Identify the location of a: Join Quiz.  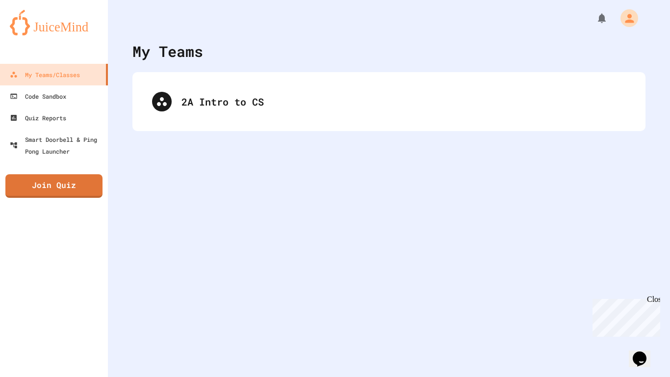
(54, 186).